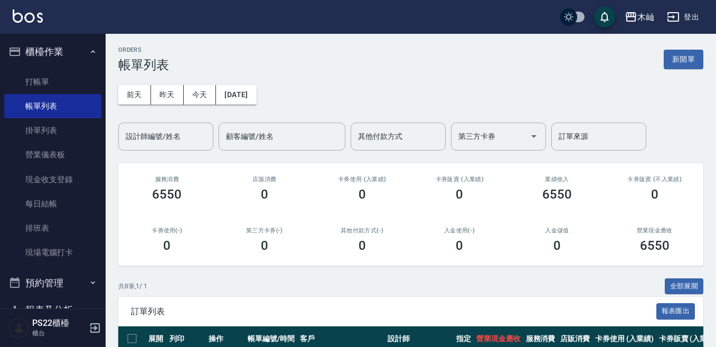 Image resolution: width=716 pixels, height=347 pixels. Describe the element at coordinates (19, 328) in the screenshot. I see `img: Person` at that location.